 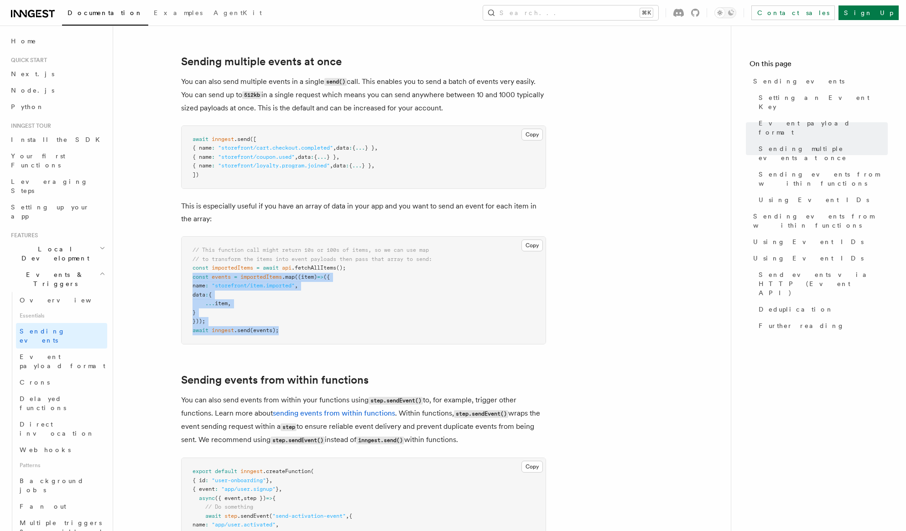 What do you see at coordinates (221, 277) in the screenshot?
I see `span: events` at bounding box center [221, 277].